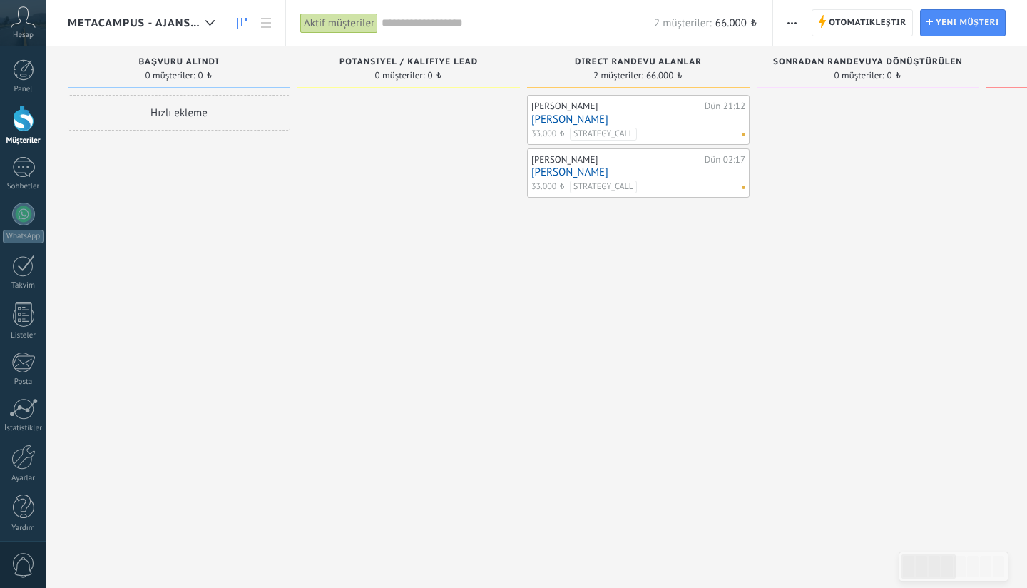  What do you see at coordinates (868, 62) in the screenshot?
I see `span: Sonradan Randevuya Dönüştürülen` at bounding box center [868, 62].